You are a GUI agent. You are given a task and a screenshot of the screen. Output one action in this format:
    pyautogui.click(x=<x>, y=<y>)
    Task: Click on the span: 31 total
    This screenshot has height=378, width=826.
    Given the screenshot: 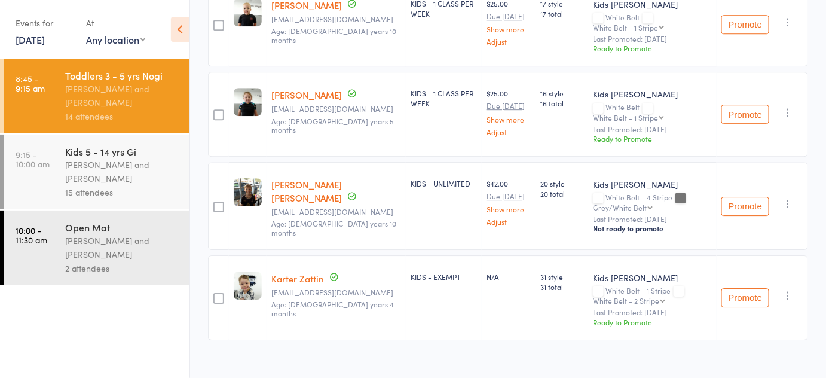 What is the action you would take?
    pyautogui.click(x=563, y=286)
    